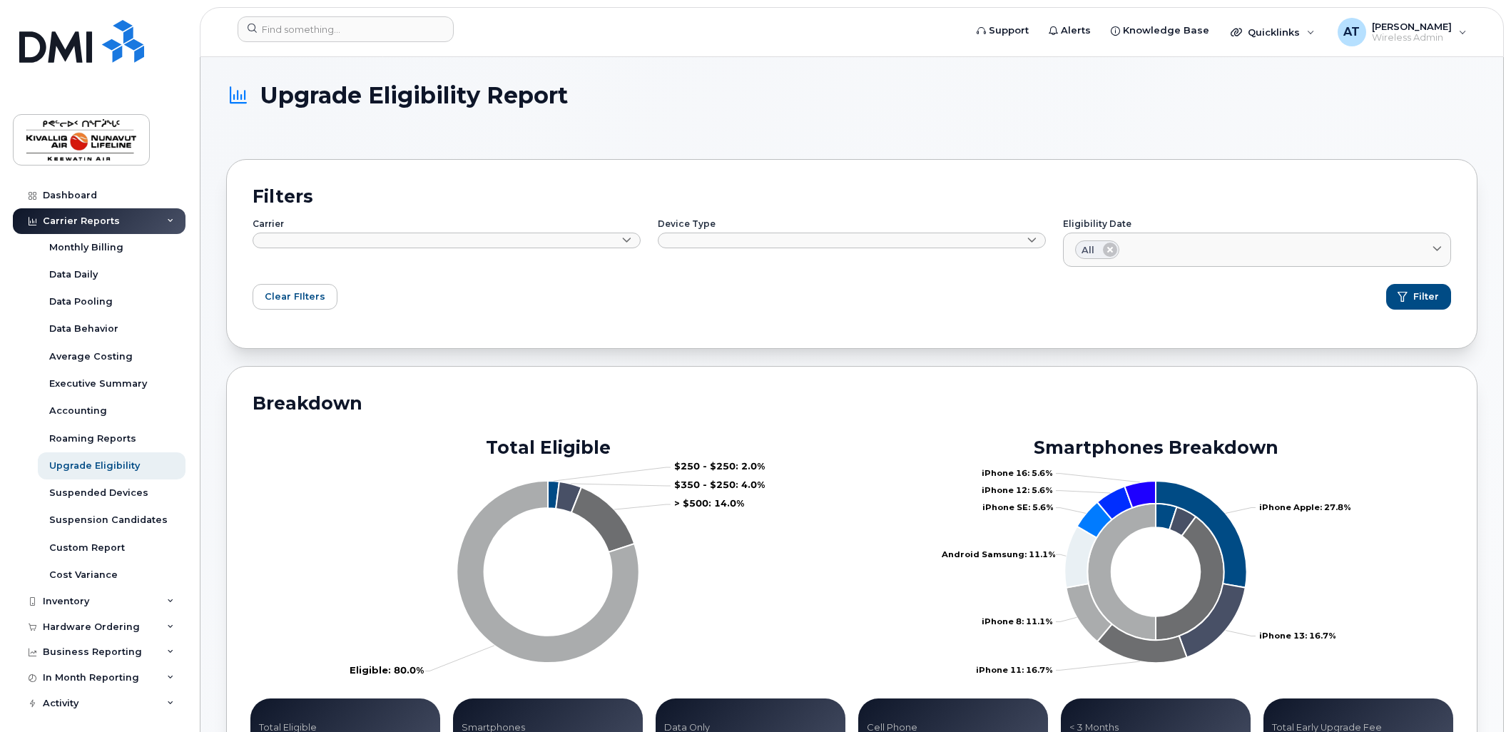 The height and width of the screenshot is (732, 1511). Describe the element at coordinates (1017, 622) in the screenshot. I see `g: iPhone 8: 11.1%` at that location.